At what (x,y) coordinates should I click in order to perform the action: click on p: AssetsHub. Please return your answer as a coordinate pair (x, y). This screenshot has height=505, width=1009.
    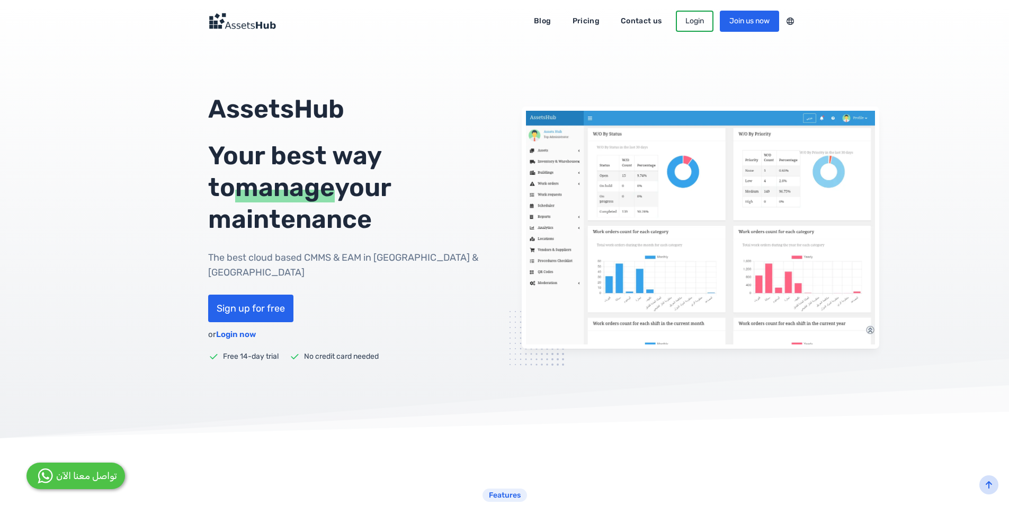
    Looking at the image, I should click on (348, 109).